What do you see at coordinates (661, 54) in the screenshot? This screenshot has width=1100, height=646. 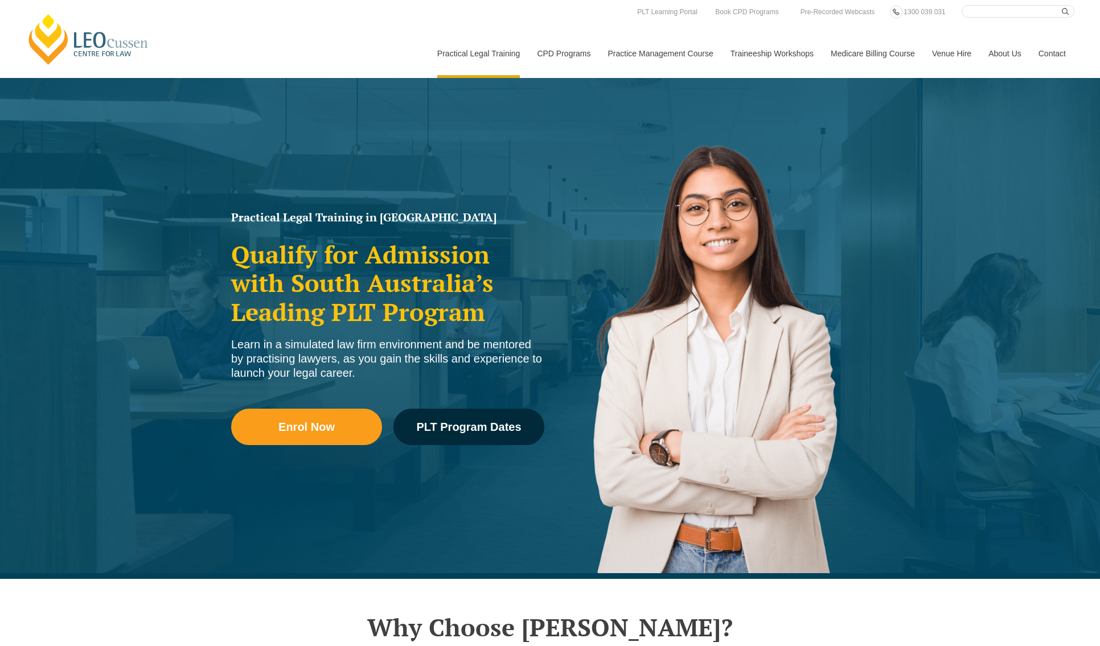 I see `a: Practice Management Course` at bounding box center [661, 54].